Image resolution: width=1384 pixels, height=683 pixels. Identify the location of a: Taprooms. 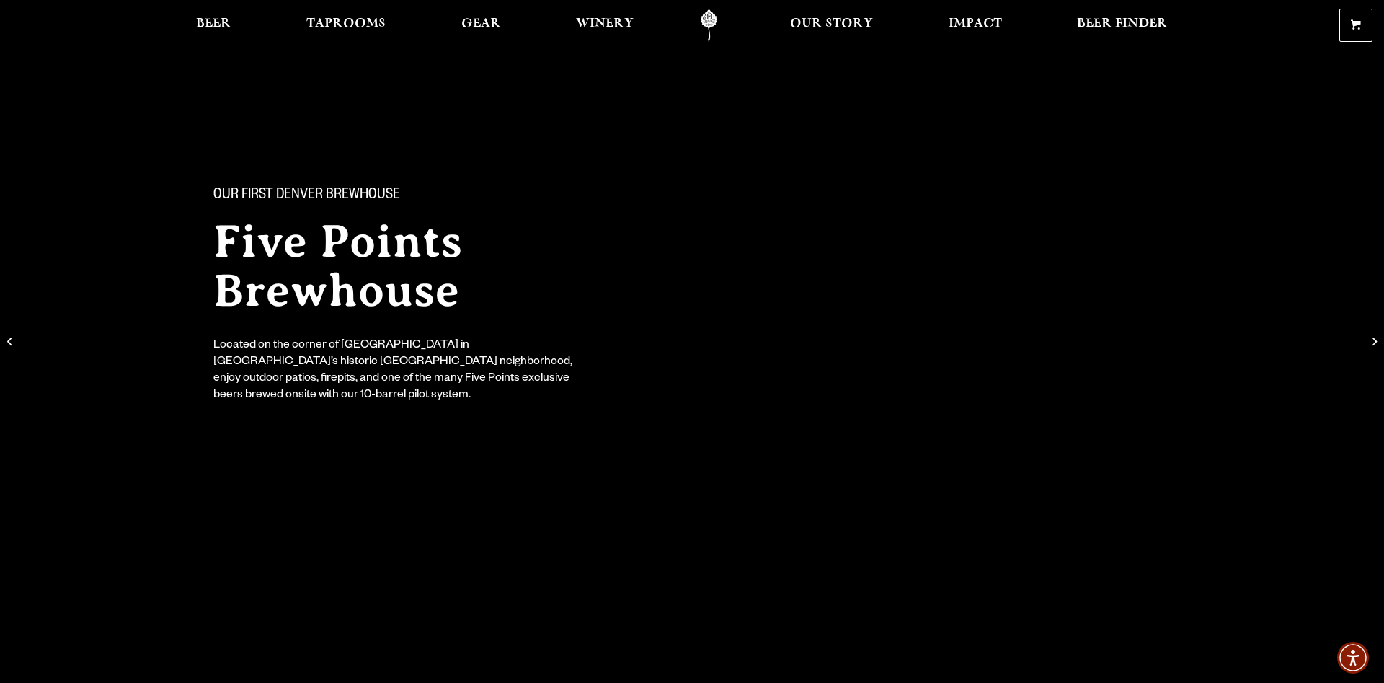
(346, 25).